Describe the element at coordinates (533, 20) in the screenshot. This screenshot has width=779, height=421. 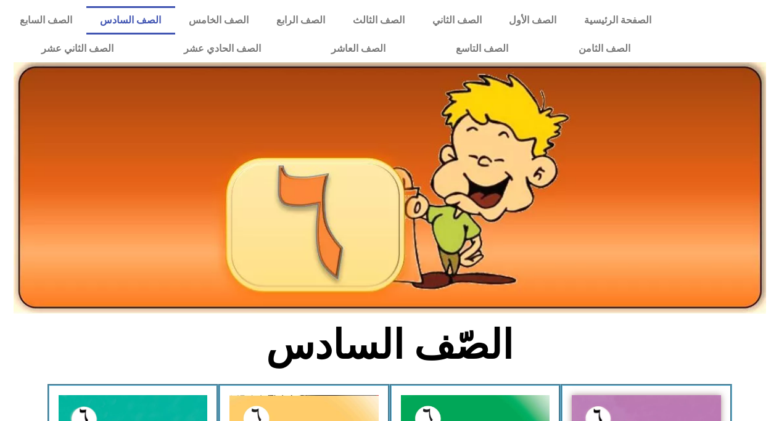
I see `a: الصف الأول` at that location.